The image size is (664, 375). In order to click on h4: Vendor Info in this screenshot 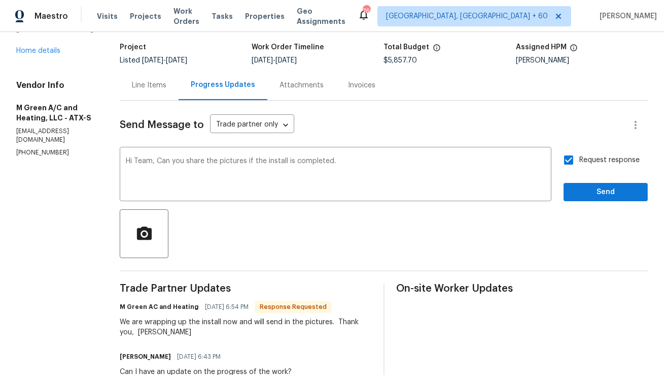, I will do `click(56, 85)`.